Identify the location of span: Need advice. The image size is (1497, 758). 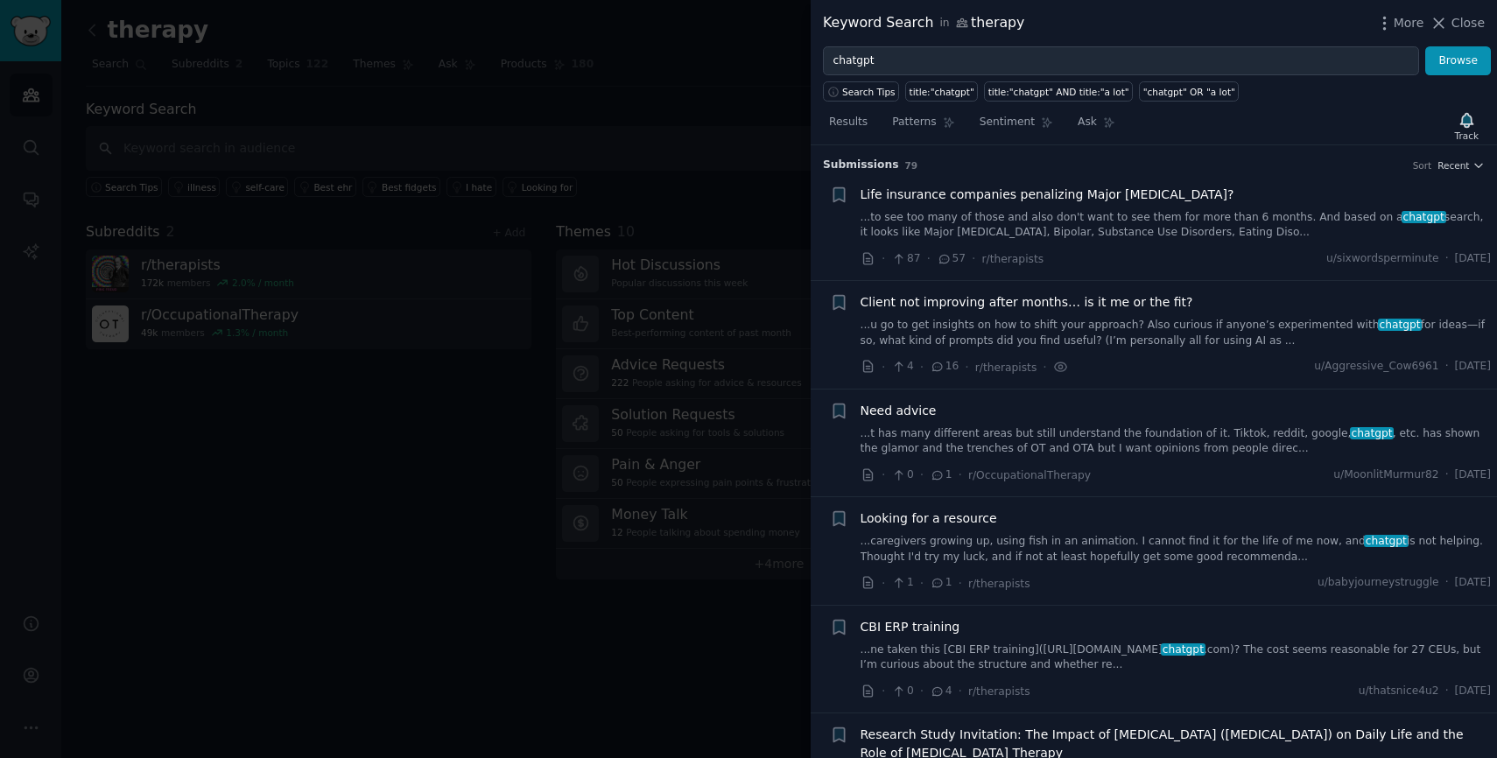
(898, 411).